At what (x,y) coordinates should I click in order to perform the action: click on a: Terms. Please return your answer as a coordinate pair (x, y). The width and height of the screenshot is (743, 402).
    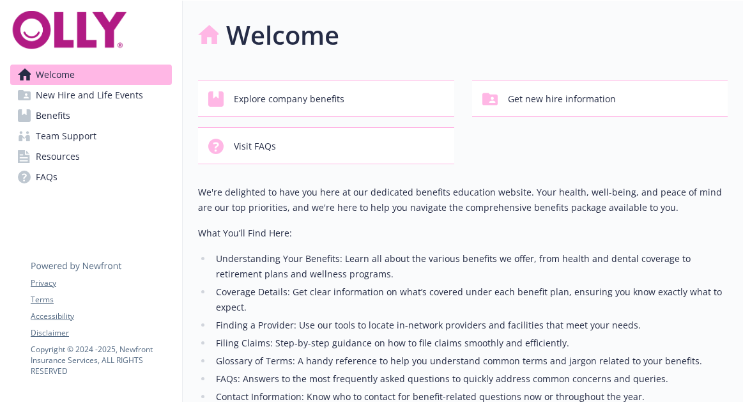
    Looking at the image, I should click on (101, 300).